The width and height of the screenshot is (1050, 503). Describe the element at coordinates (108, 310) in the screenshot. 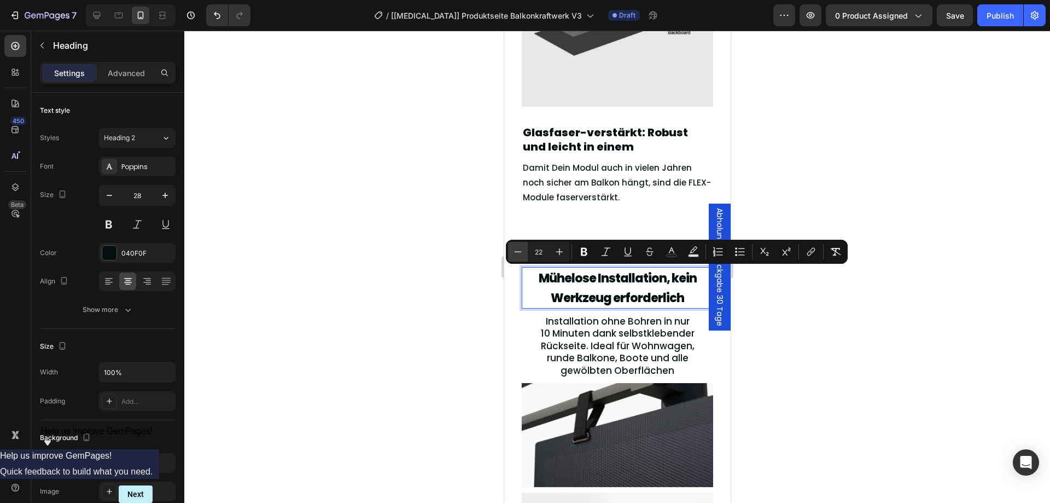

I see `button: Show more` at that location.